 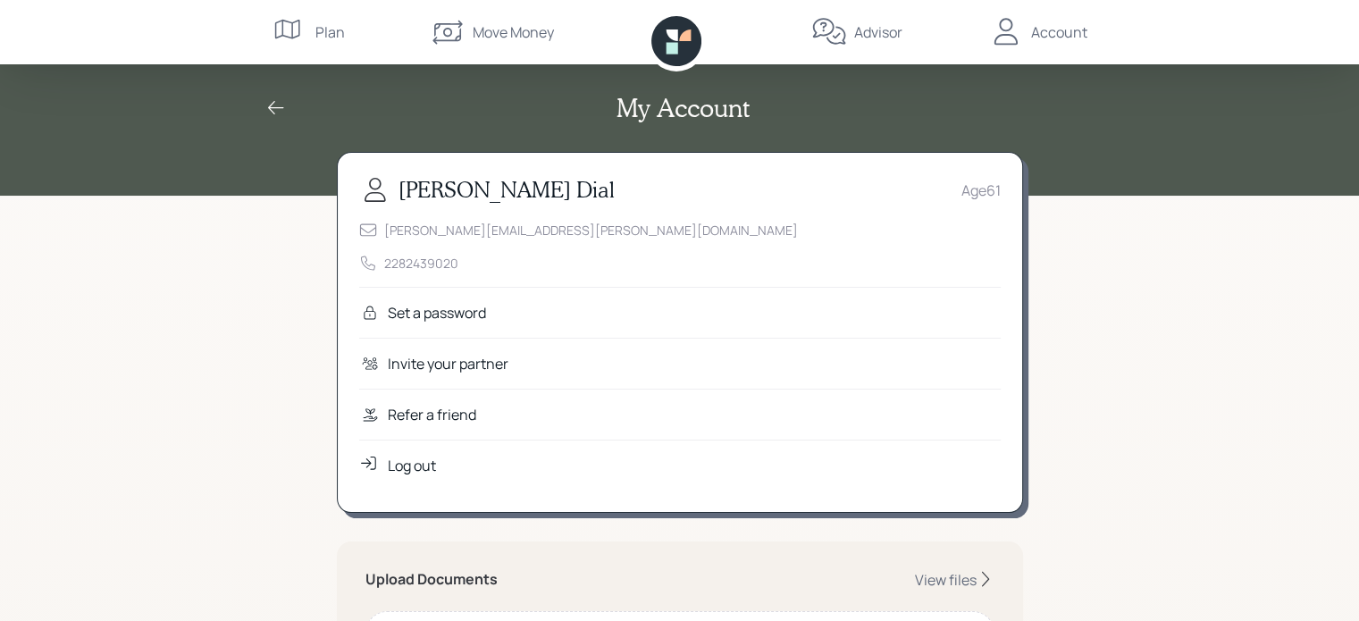 What do you see at coordinates (421, 263) in the screenshot?
I see `div: 2282439020` at bounding box center [421, 263].